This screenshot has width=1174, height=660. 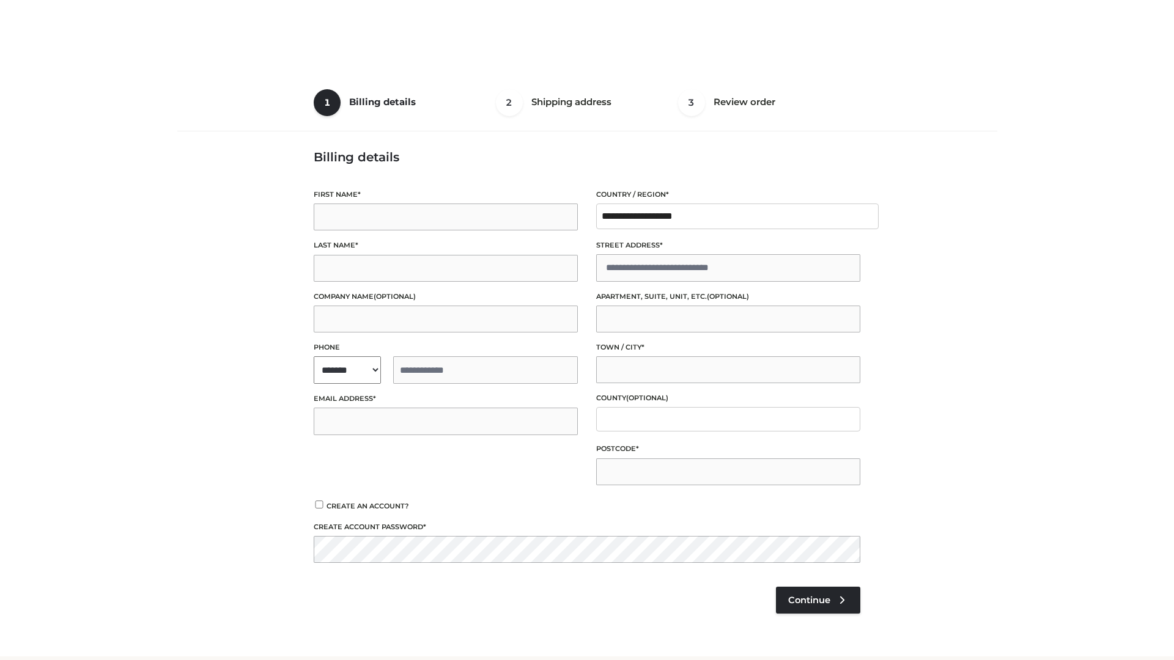 What do you see at coordinates (728, 245) in the screenshot?
I see `label: Street address` at bounding box center [728, 245].